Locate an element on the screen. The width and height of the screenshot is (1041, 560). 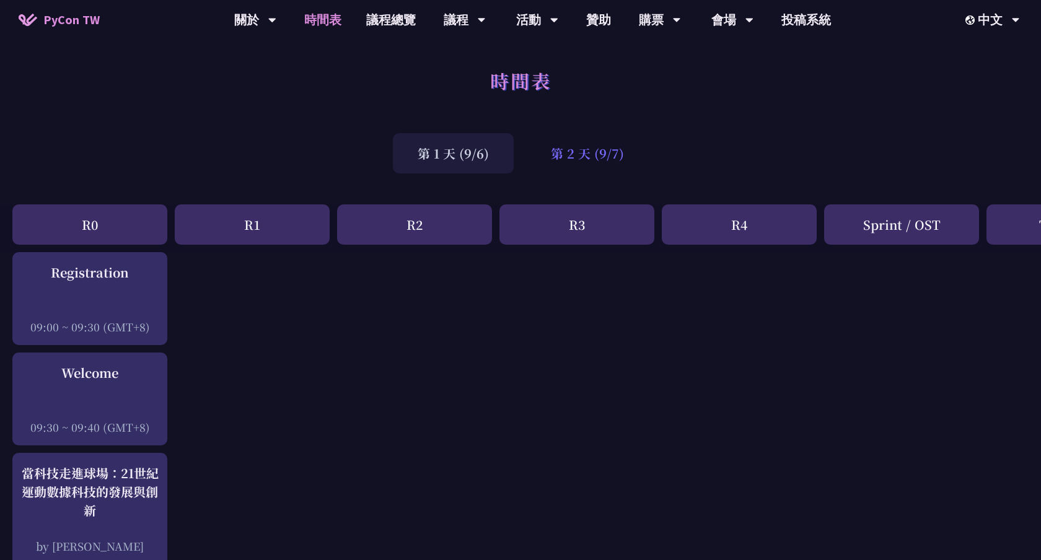
span: PyCon TW is located at coordinates (71, 20).